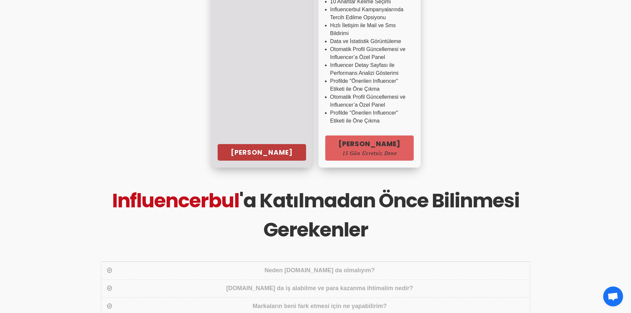 The image size is (631, 313). I want to click on span: 15 Gün Ücretsiz Dene, so click(369, 153).